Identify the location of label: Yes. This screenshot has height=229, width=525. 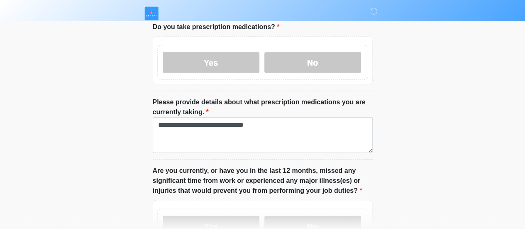
(211, 62).